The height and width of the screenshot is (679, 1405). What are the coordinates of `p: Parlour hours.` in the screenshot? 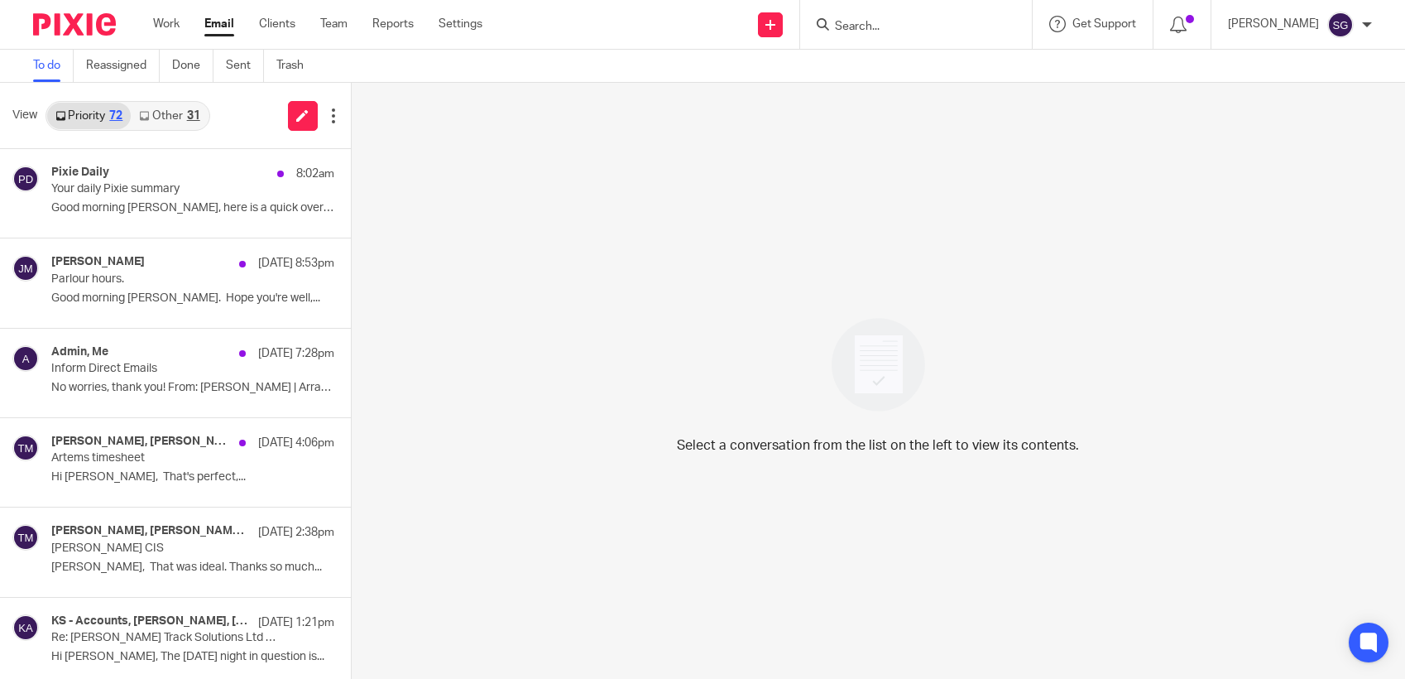 It's located at (164, 279).